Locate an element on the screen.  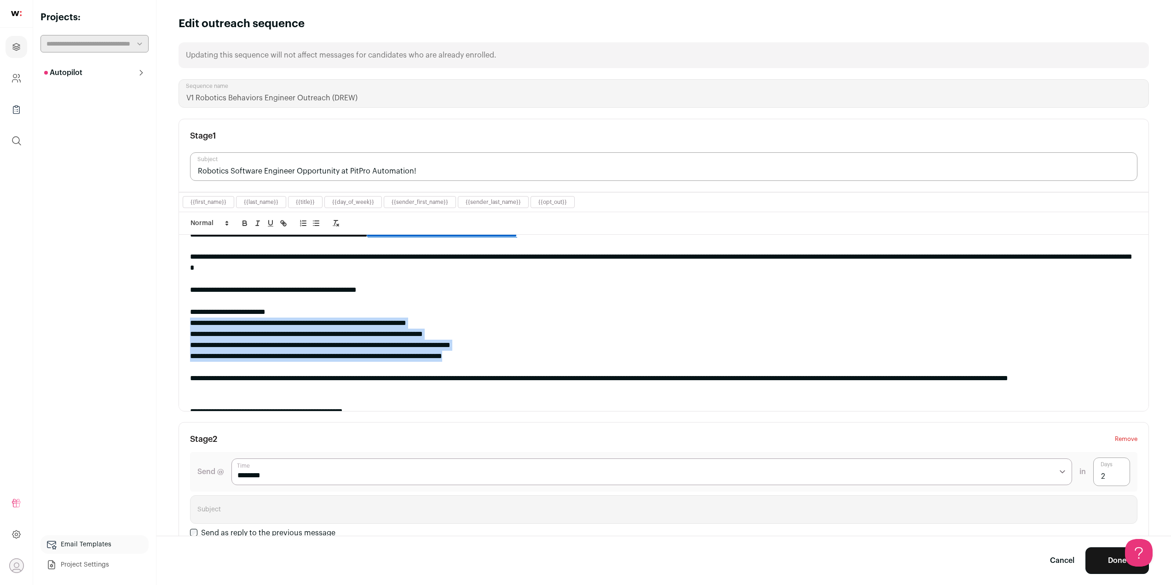
button: Remove is located at coordinates (1126, 439).